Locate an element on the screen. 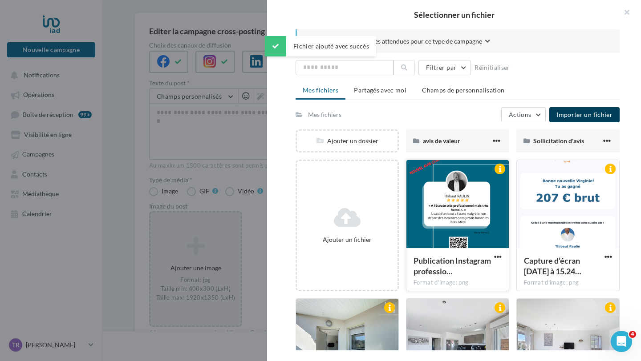  button: Réinitialiser is located at coordinates (492, 68).